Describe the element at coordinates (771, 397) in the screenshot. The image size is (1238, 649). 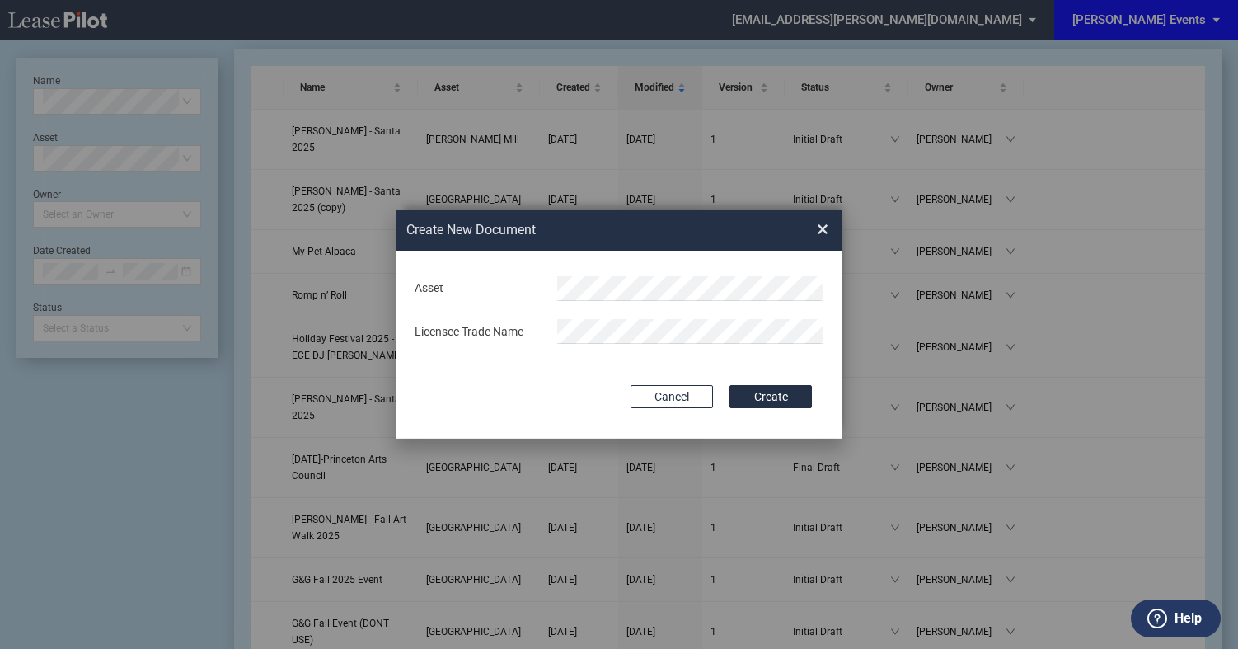
I see `button: Create` at that location.